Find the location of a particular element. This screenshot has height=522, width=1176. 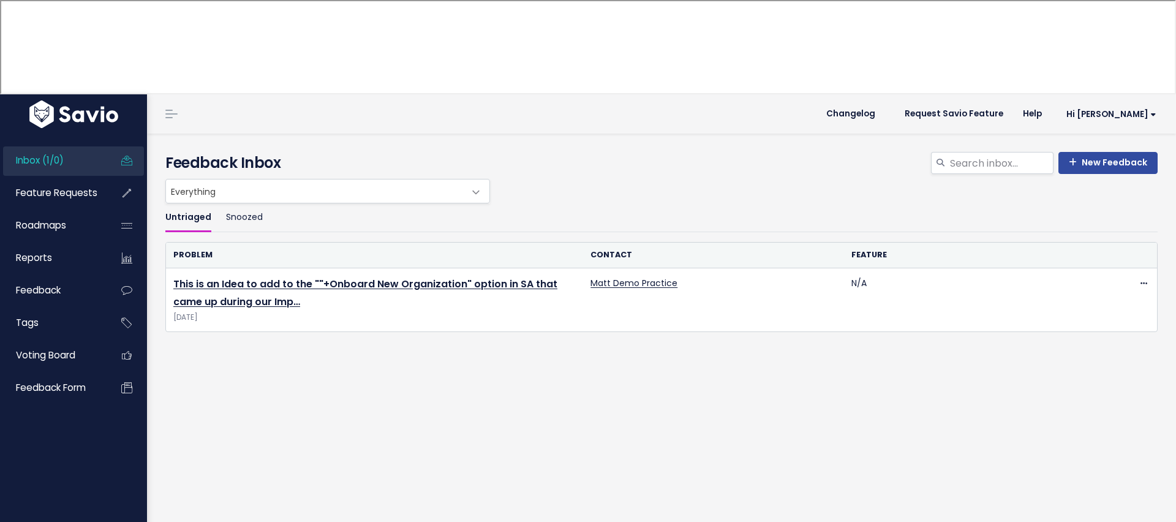

th: Contact is located at coordinates (714, 255).